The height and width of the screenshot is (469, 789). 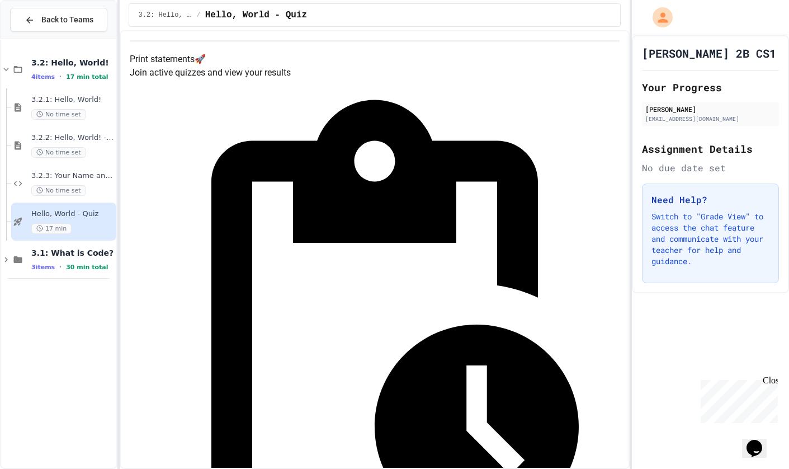 What do you see at coordinates (711, 168) in the screenshot?
I see `div: No due date set` at bounding box center [711, 168].